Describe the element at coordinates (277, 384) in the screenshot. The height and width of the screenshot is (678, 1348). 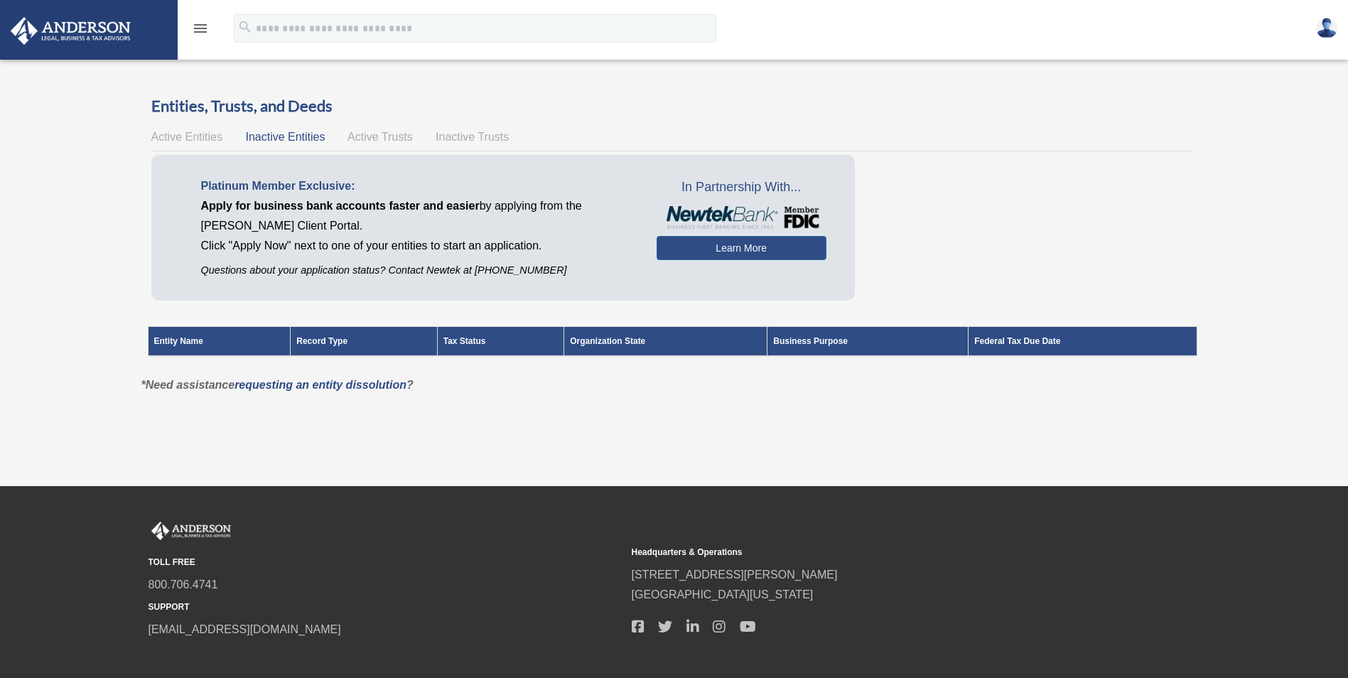
I see `em: *Need assistance ?` at that location.